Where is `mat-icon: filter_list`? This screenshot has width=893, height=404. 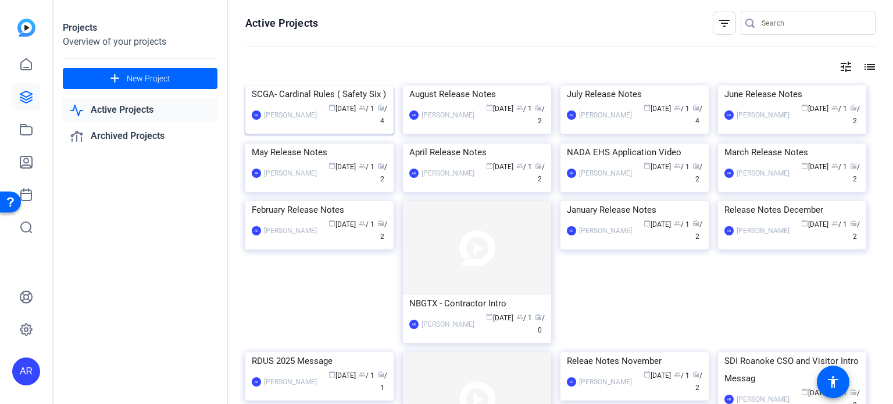
mat-icon: filter_list is located at coordinates (725, 23).